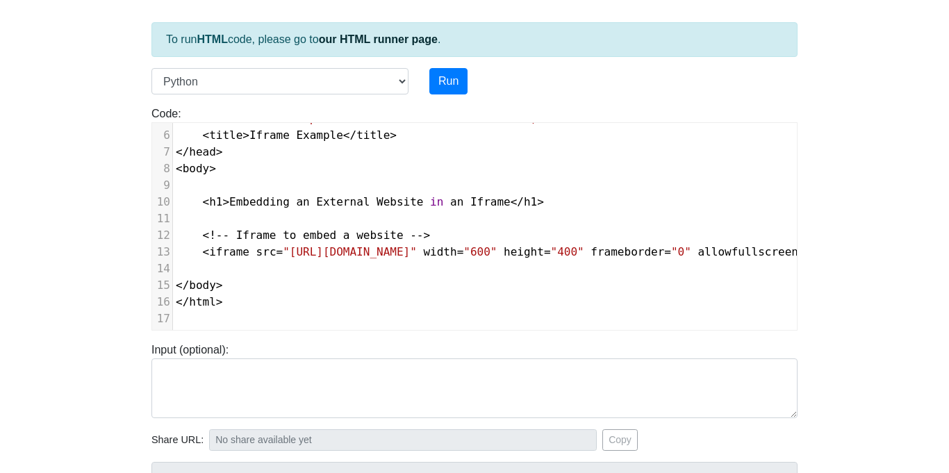 This screenshot has height=473, width=949. Describe the element at coordinates (162, 219) in the screenshot. I see `div: 11` at that location.